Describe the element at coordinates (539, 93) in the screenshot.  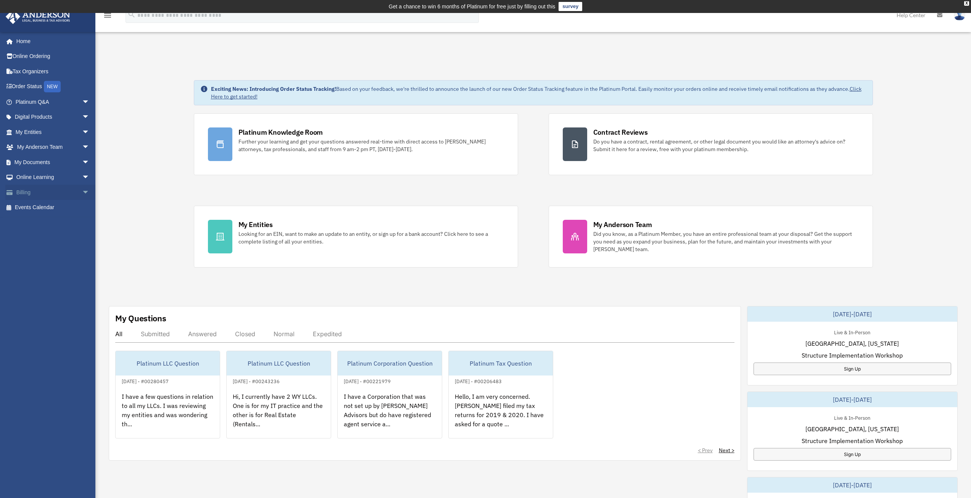
I see `div: Based on your feedback, we're thrilled to announce the launch of our new Order Status Tracking fe...` at that location.